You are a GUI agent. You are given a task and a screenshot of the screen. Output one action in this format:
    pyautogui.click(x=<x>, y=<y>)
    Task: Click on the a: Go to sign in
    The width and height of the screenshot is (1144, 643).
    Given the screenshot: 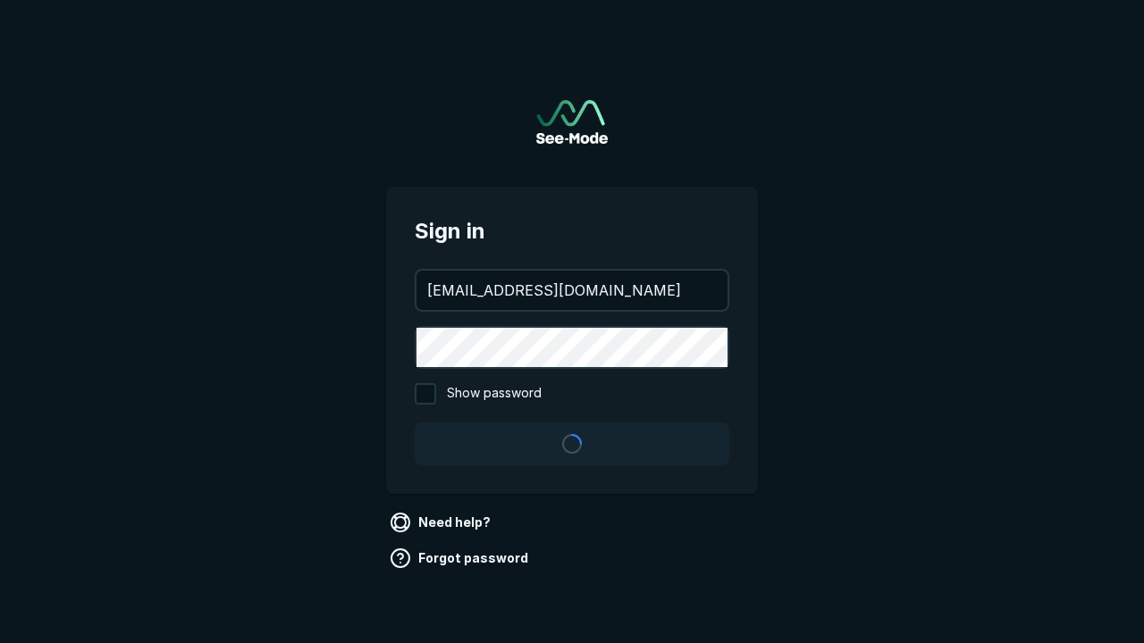 What is the action you would take?
    pyautogui.click(x=572, y=122)
    